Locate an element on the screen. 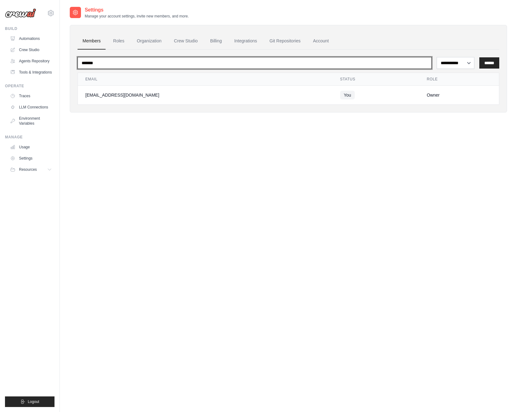 This screenshot has width=517, height=412. a: Billing is located at coordinates (216, 41).